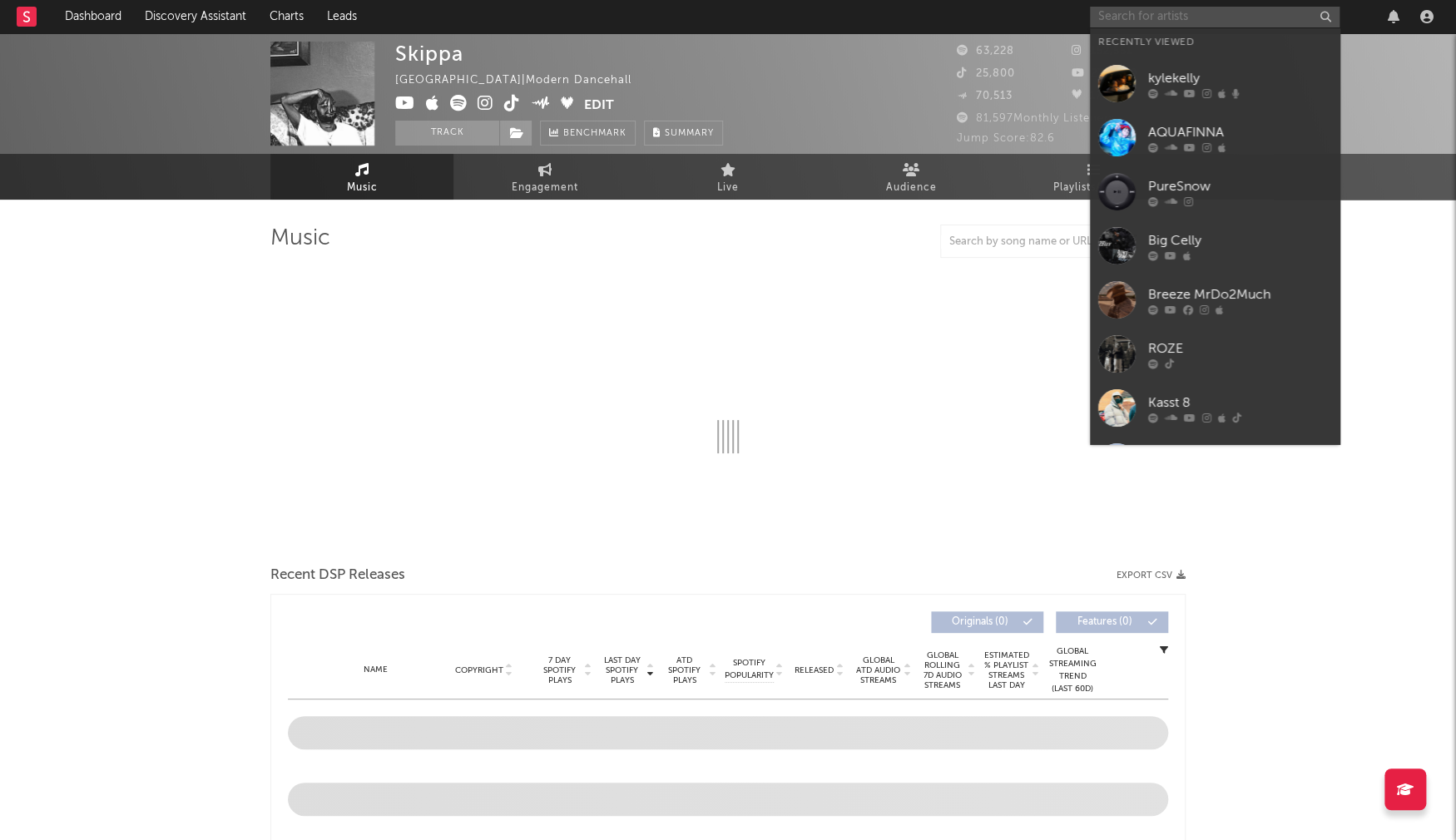  Describe the element at coordinates (877, 670) in the screenshot. I see `span: Global ATD Audio Streams` at that location.